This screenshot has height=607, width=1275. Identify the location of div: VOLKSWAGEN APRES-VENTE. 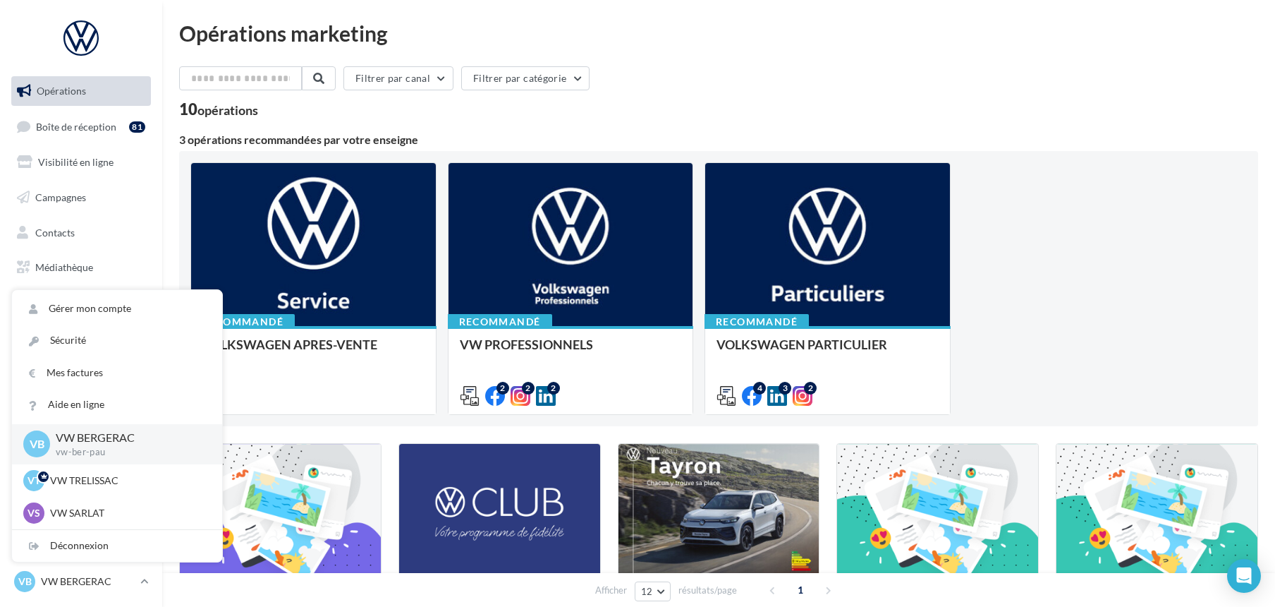
(313, 351).